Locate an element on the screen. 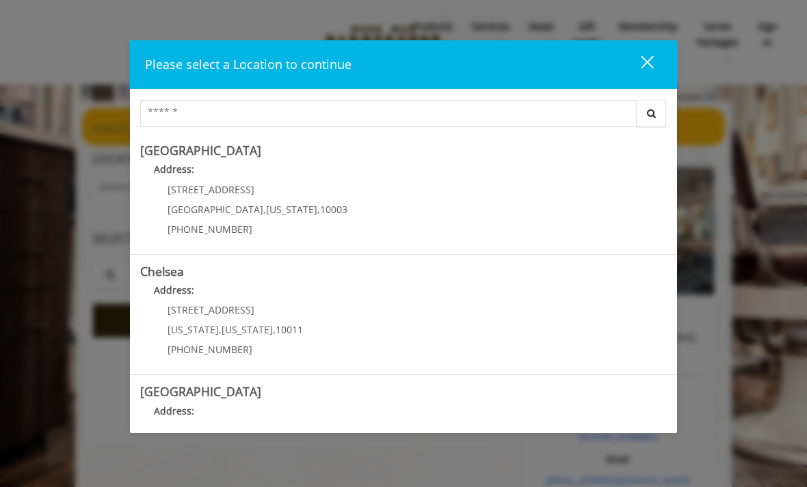 The height and width of the screenshot is (487, 807). div: Center Select is located at coordinates (403, 117).